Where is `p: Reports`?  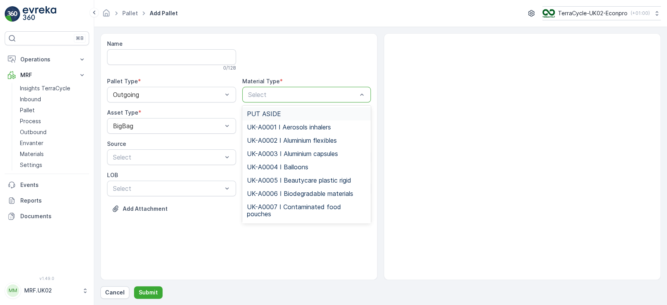 p: Reports is located at coordinates (53, 201).